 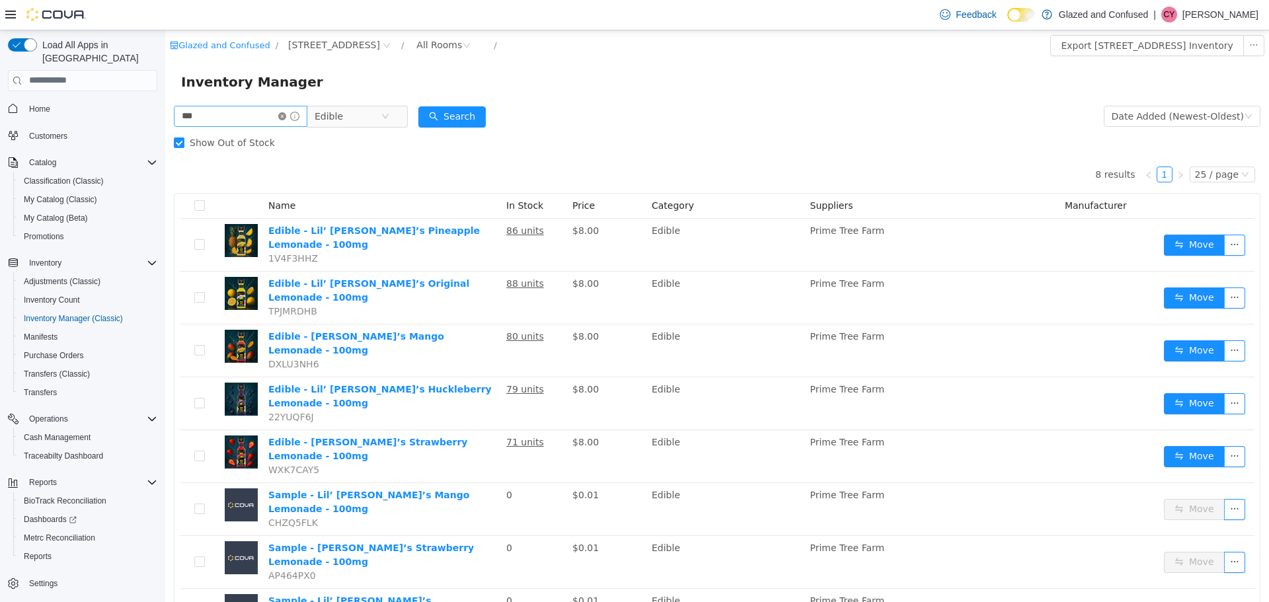 What do you see at coordinates (76, 263) in the screenshot?
I see `img: Edible - Lil’ Ray’s Original Lemonade - 100mg hero shot` at bounding box center [76, 263].